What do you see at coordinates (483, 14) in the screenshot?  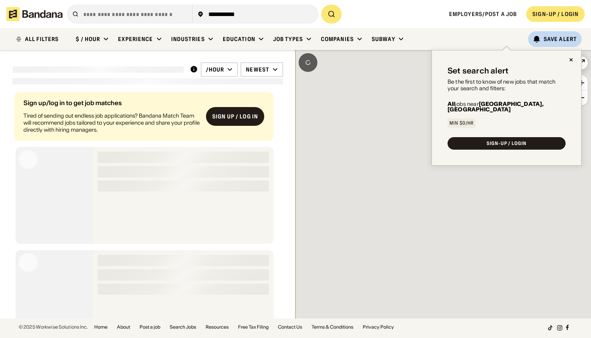 I see `span: Employers/Post a job` at bounding box center [483, 14].